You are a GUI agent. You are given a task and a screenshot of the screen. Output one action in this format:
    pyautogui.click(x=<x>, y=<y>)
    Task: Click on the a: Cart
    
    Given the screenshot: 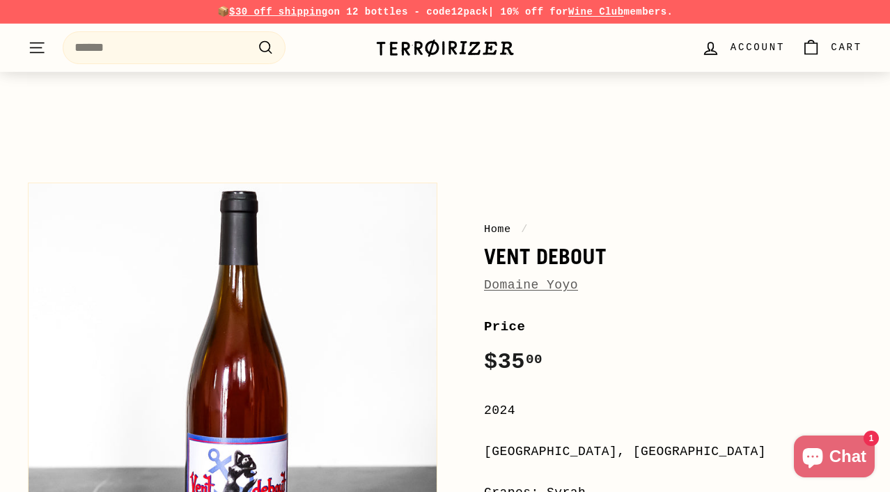 What is the action you would take?
    pyautogui.click(x=832, y=47)
    